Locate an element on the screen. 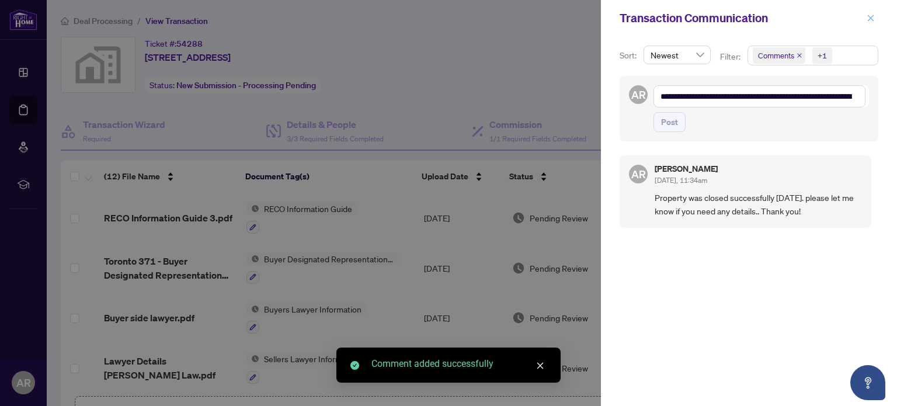 The width and height of the screenshot is (897, 406). a: Close is located at coordinates (540, 366).